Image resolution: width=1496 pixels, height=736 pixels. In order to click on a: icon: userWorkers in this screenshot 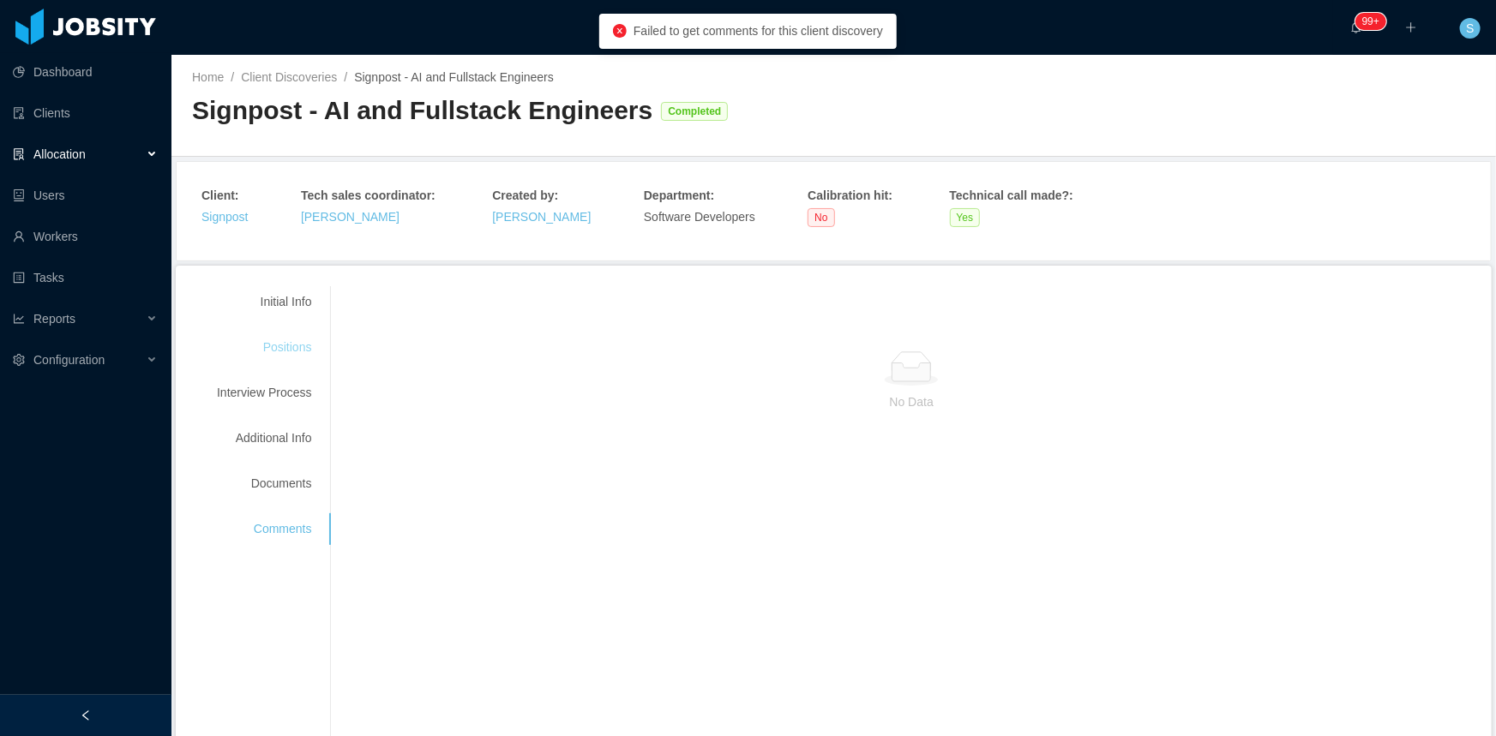, I will do `click(85, 237)`.